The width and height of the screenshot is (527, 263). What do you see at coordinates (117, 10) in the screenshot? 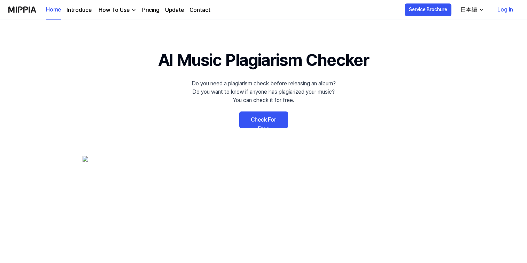
I see `button: How To Use` at bounding box center [117, 10].